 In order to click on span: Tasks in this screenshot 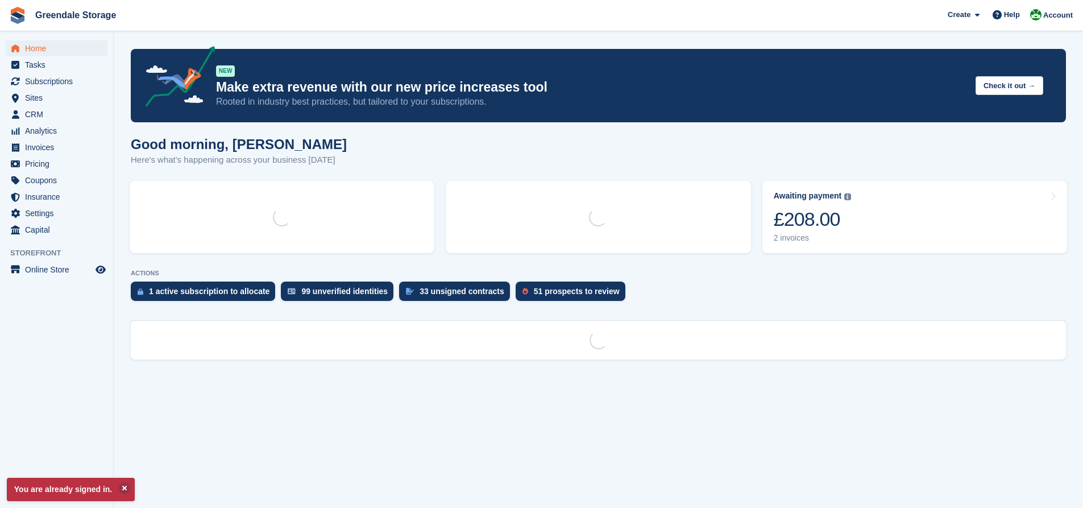, I will do `click(59, 65)`.